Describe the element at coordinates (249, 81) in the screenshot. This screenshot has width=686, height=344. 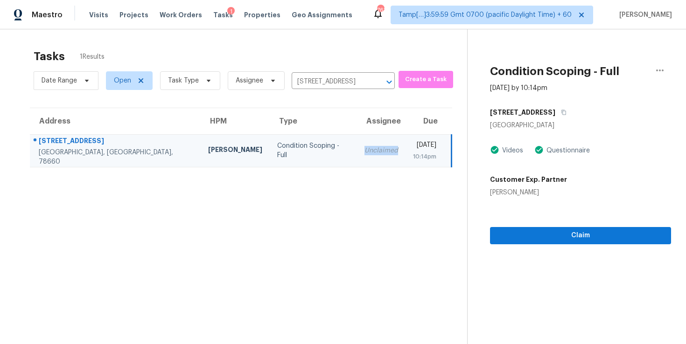
I see `span: Assignee` at that location.